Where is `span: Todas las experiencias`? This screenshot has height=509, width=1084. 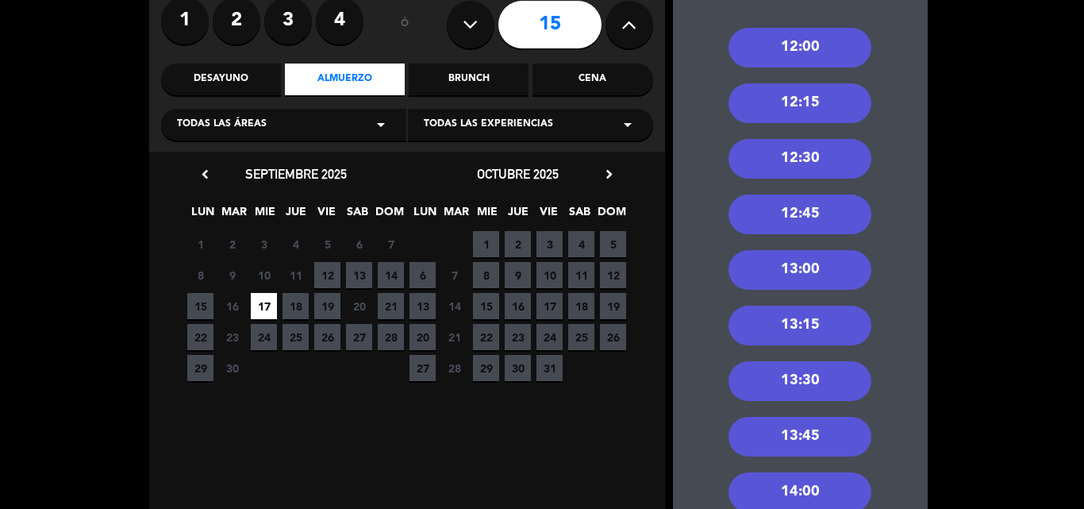 span: Todas las experiencias is located at coordinates (488, 125).